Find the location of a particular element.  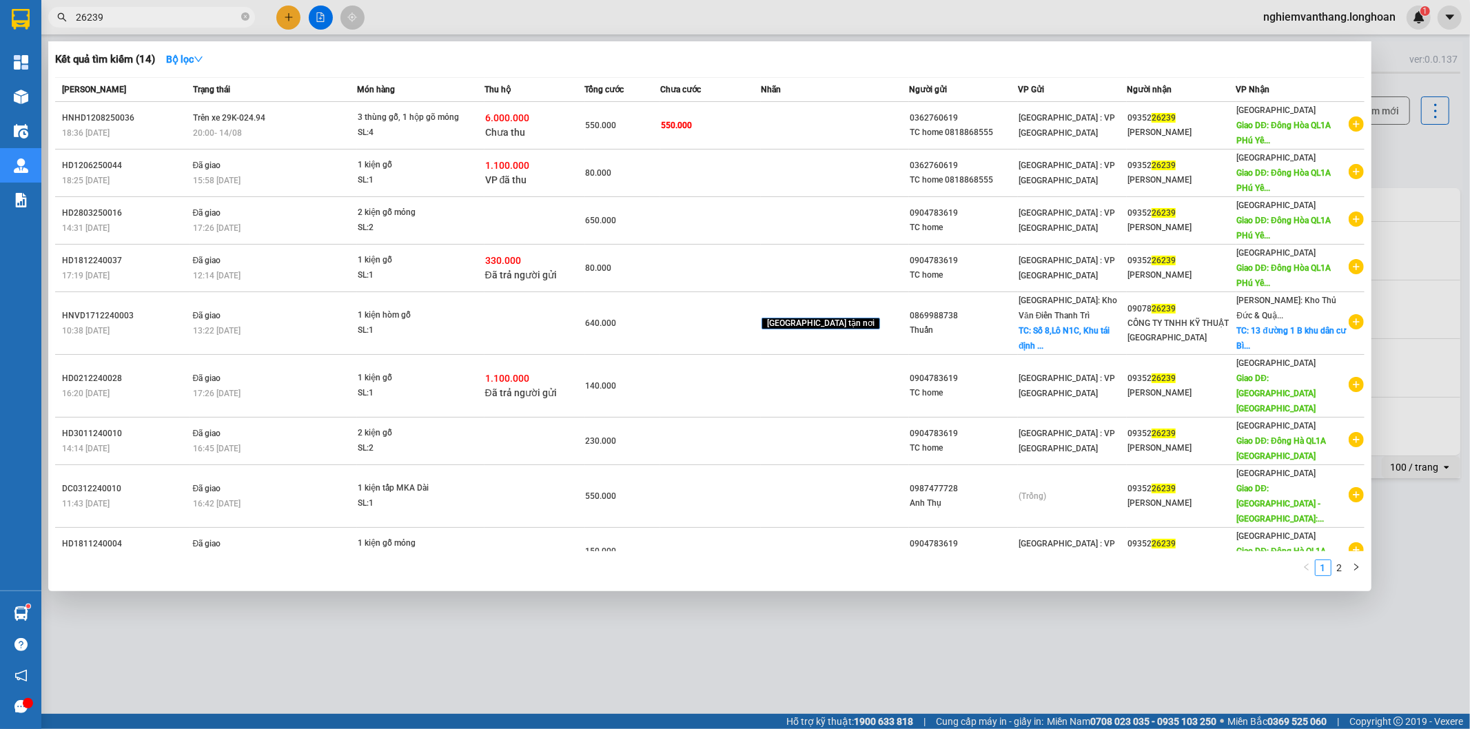

span: search is located at coordinates (62, 17).